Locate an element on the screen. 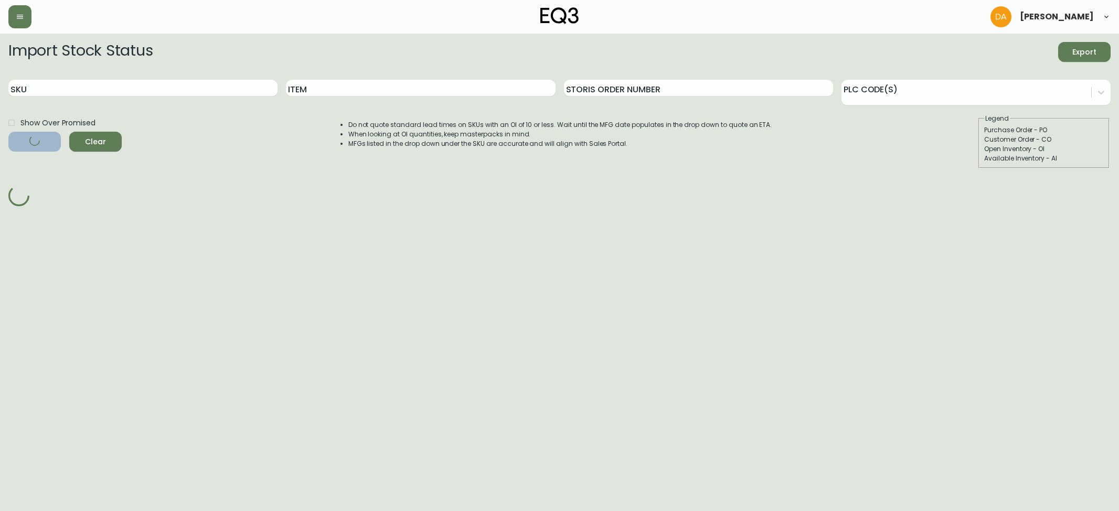 The height and width of the screenshot is (511, 1119). li: When looking at OI quantities, keep masterpacks in mind. is located at coordinates (560, 134).